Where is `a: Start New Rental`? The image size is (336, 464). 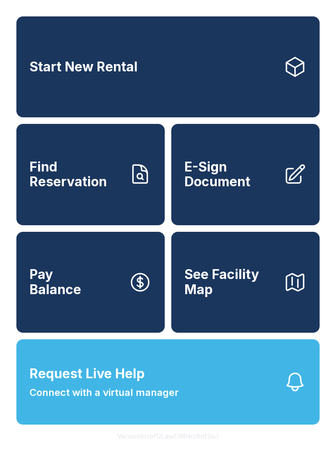
a: Start New Rental is located at coordinates (168, 67).